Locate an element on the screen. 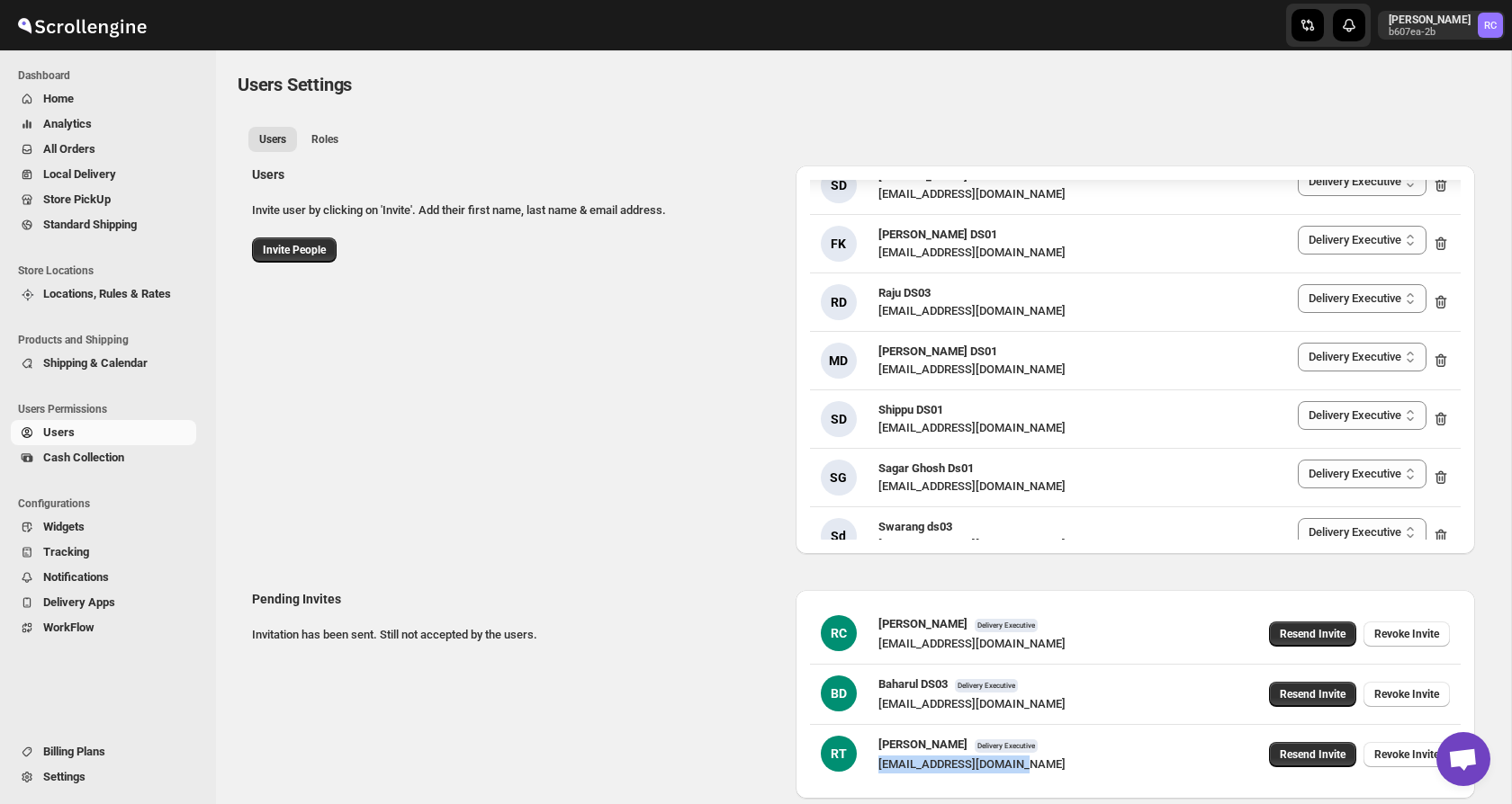  span: Products and Shipping is located at coordinates (110, 340).